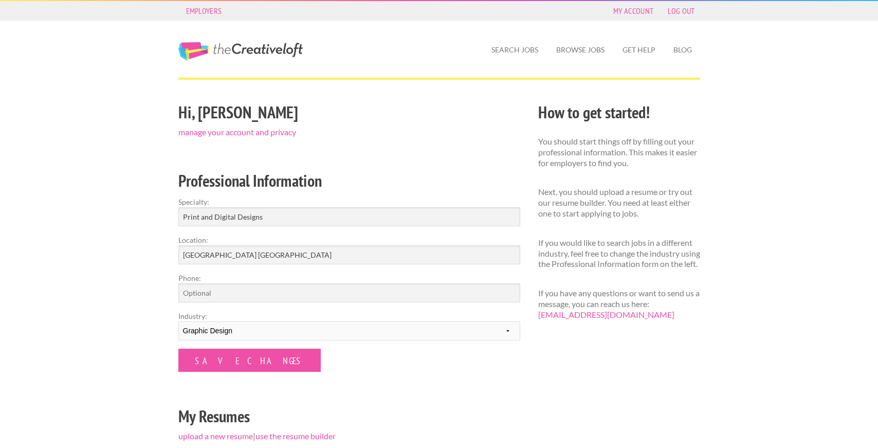  Describe the element at coordinates (349, 180) in the screenshot. I see `h2: Professional Information` at that location.